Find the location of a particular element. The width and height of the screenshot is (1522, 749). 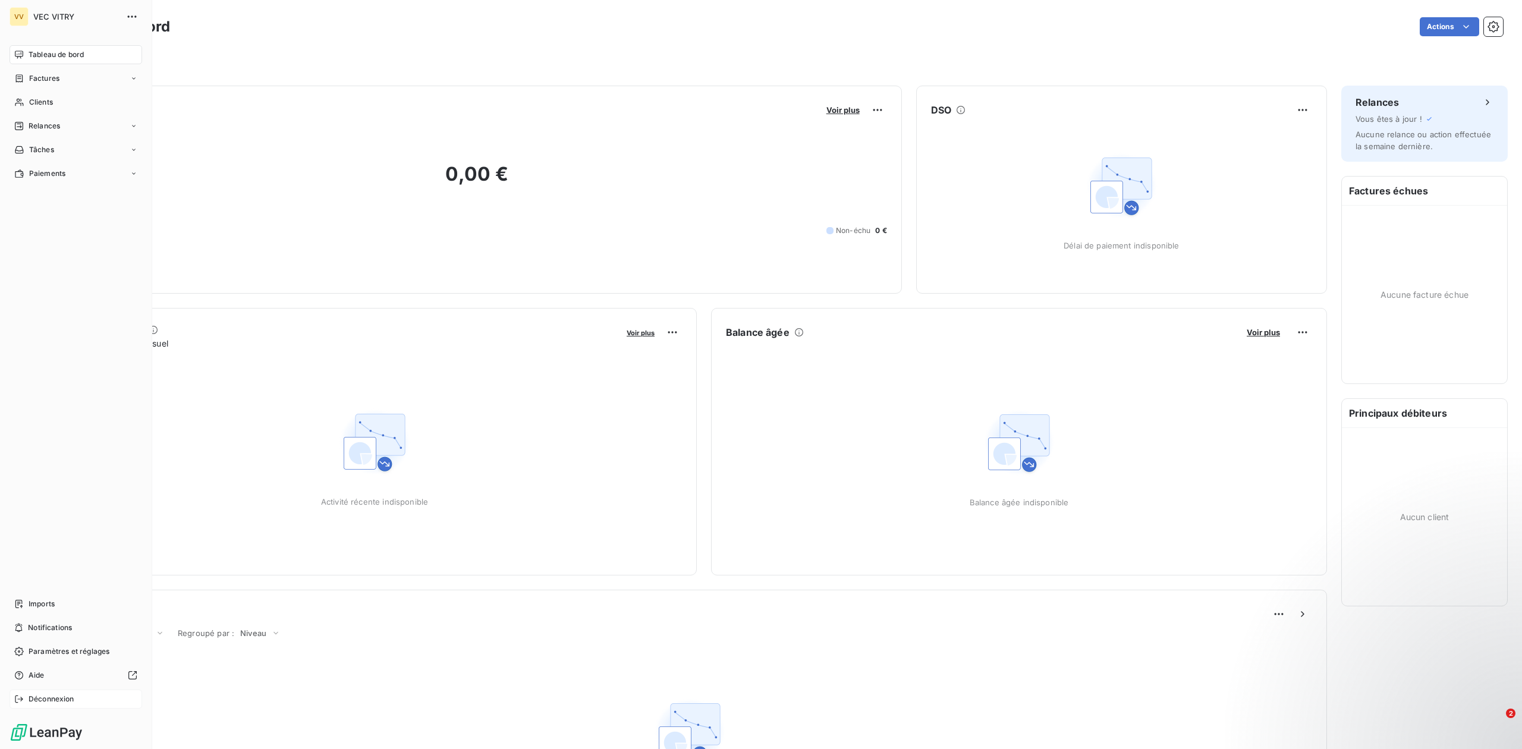

button: Actions is located at coordinates (1449, 27).